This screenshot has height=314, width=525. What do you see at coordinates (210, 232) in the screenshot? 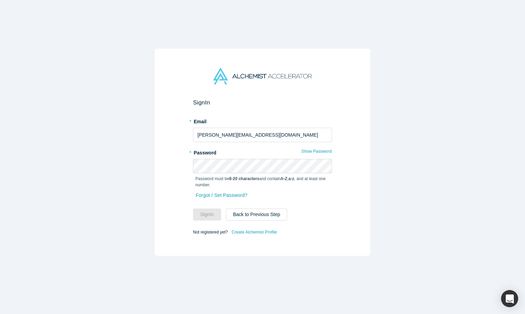
I see `span: Not registered yet?` at bounding box center [210, 232].